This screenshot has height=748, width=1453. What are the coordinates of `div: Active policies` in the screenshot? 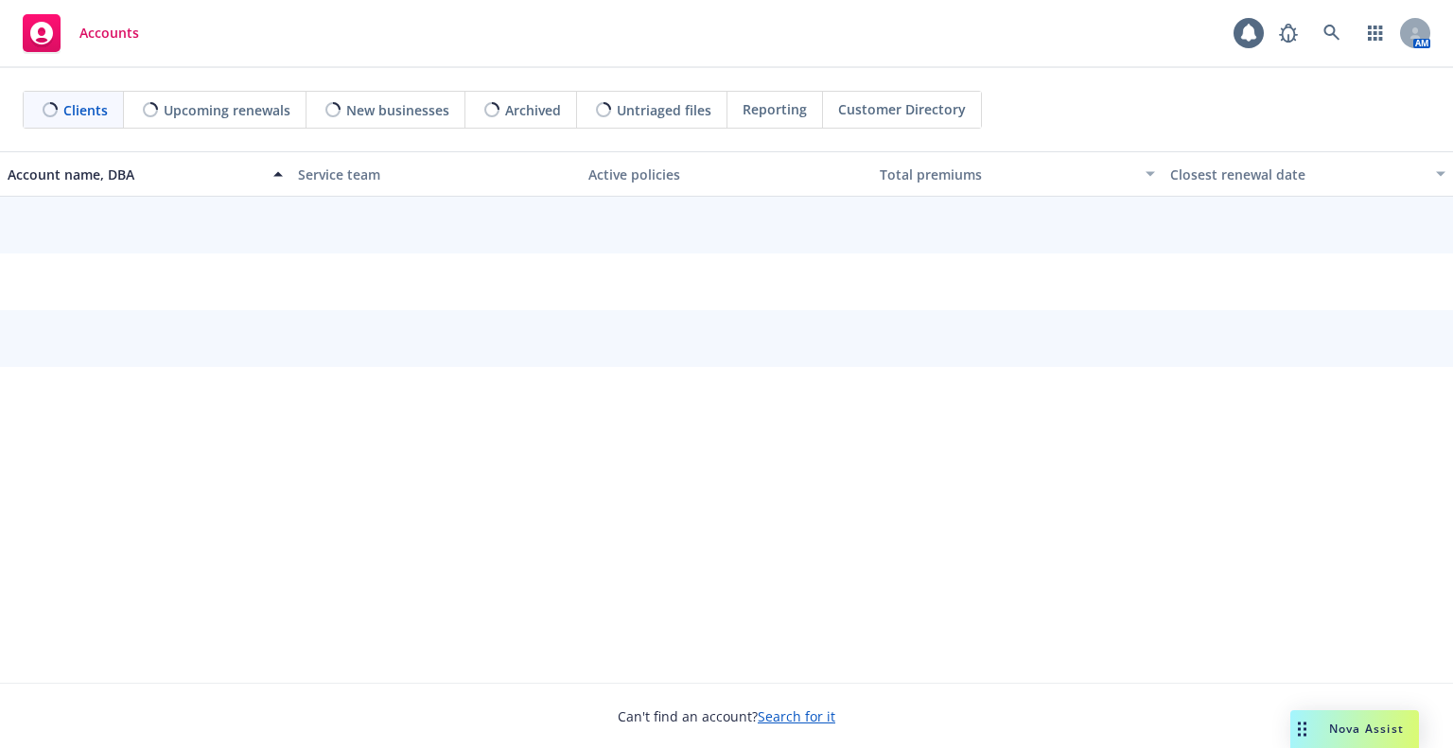 It's located at (725, 174).